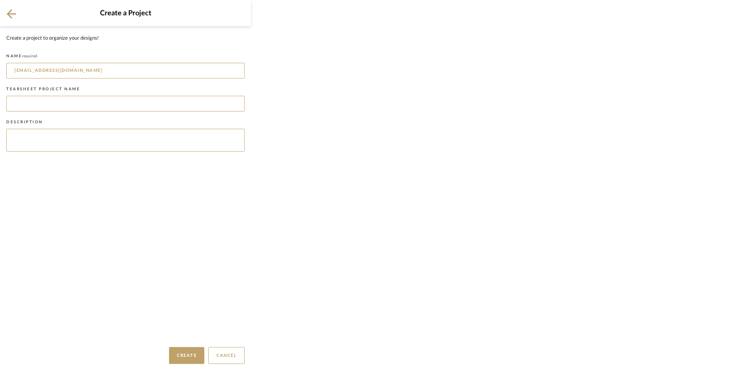 This screenshot has width=753, height=371. What do you see at coordinates (126, 123) in the screenshot?
I see `div: Description` at bounding box center [126, 123].